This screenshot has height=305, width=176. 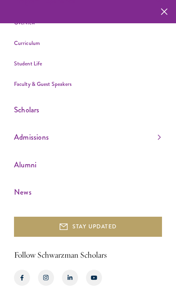 What do you see at coordinates (27, 43) in the screenshot?
I see `a: Curriculum` at bounding box center [27, 43].